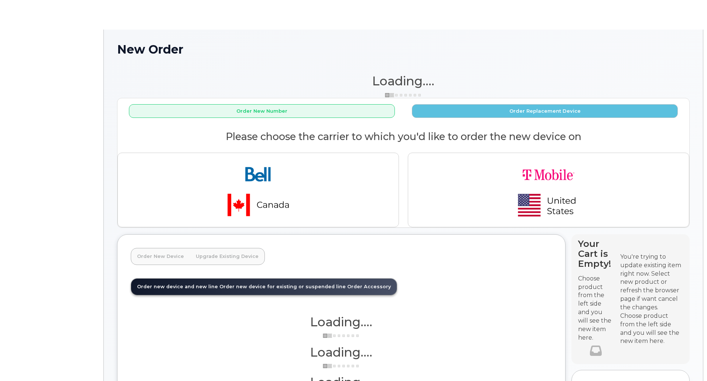  I want to click on span: Order new device and new line, so click(177, 286).